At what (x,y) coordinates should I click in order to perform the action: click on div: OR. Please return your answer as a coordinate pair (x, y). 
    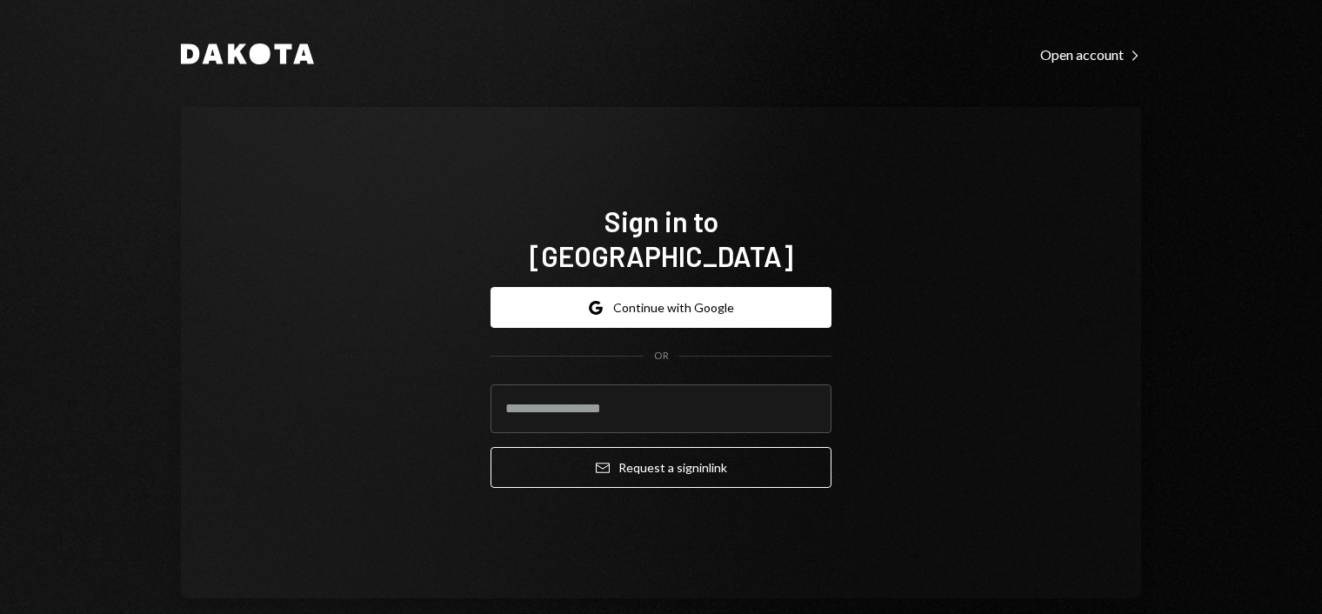
    Looking at the image, I should click on (661, 356).